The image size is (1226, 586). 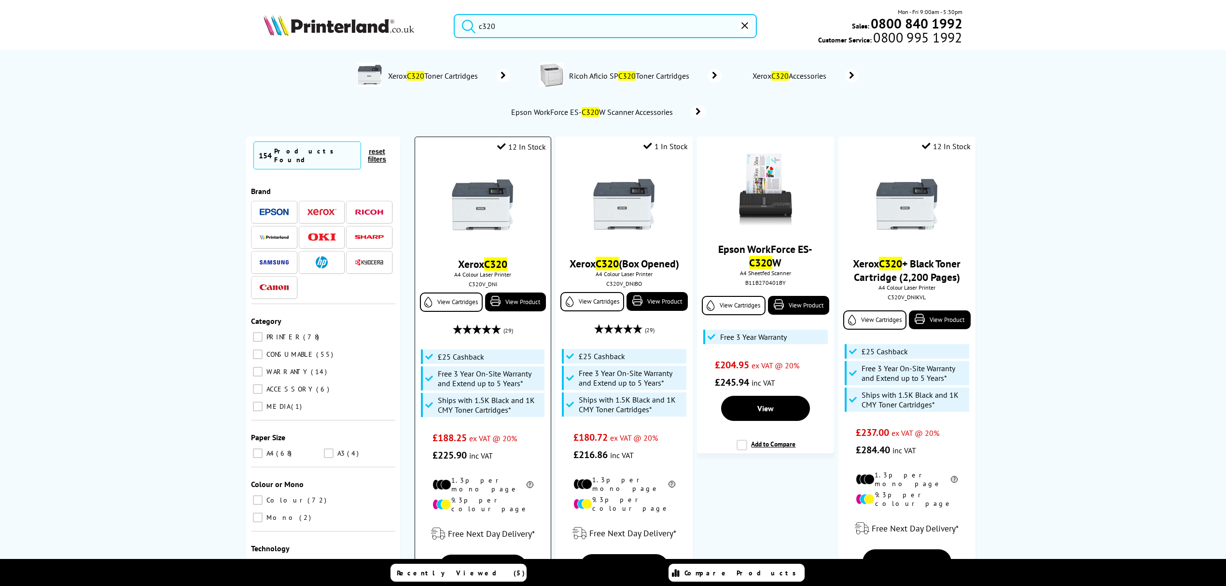 I want to click on span: Technology, so click(x=270, y=548).